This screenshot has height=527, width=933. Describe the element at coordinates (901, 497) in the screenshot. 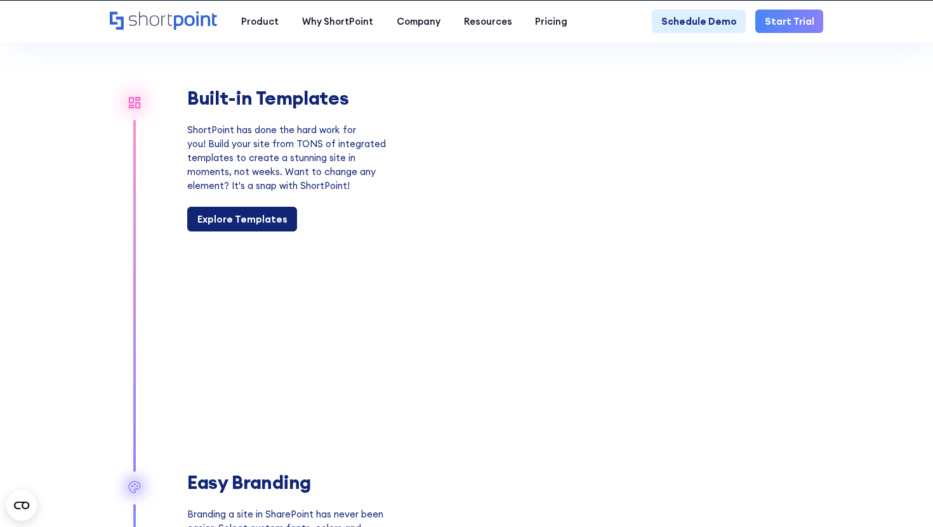

I see `div: Chat Widget` at that location.